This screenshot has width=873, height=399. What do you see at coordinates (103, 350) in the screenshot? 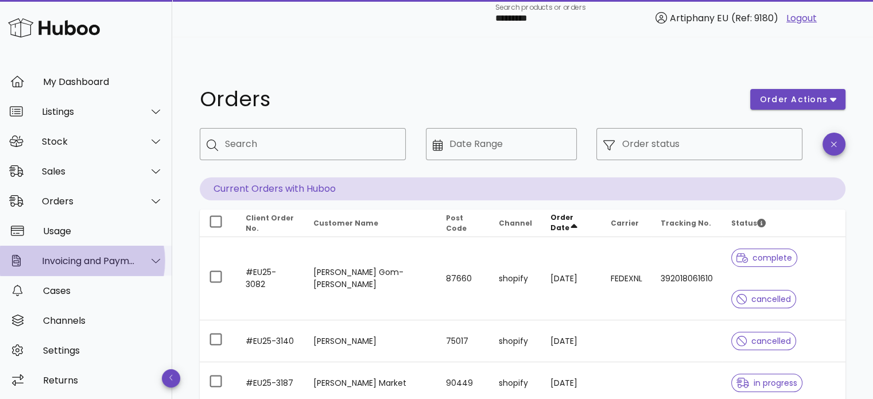
I see `div: Settings` at bounding box center [103, 350].